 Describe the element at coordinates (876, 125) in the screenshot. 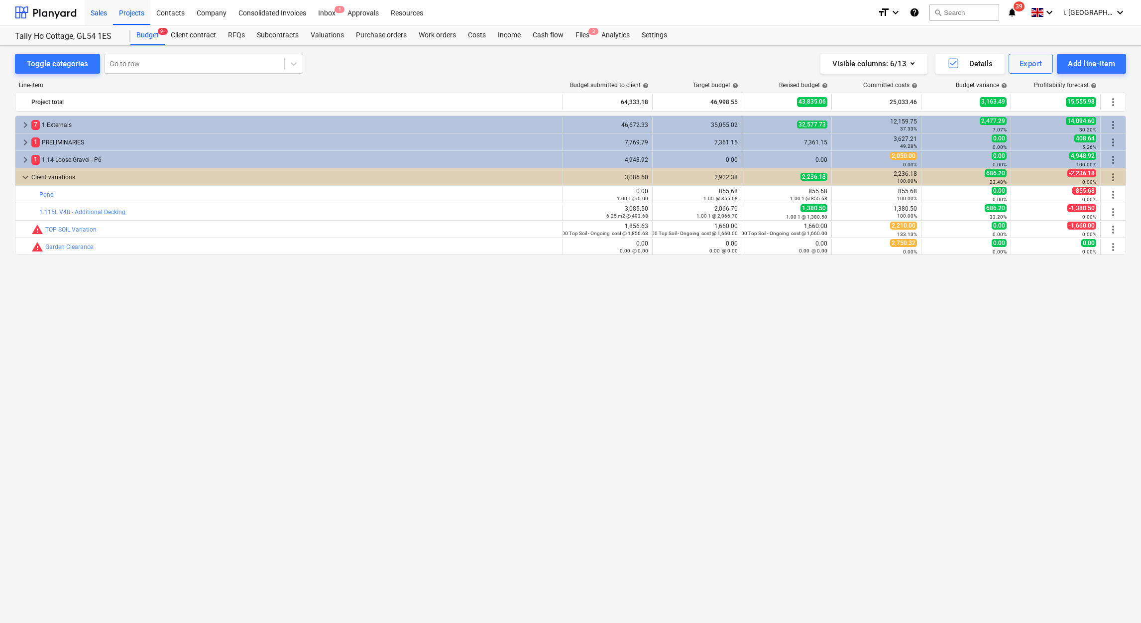

I see `div: 12,159.75` at that location.